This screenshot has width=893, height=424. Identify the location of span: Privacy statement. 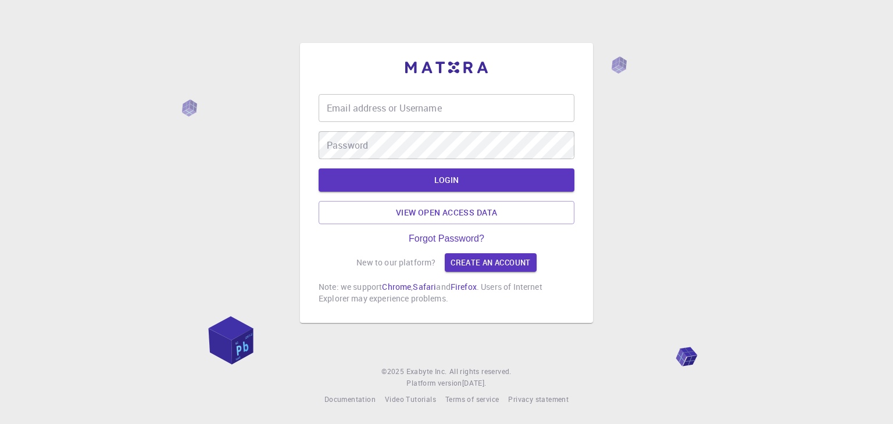
(538, 399).